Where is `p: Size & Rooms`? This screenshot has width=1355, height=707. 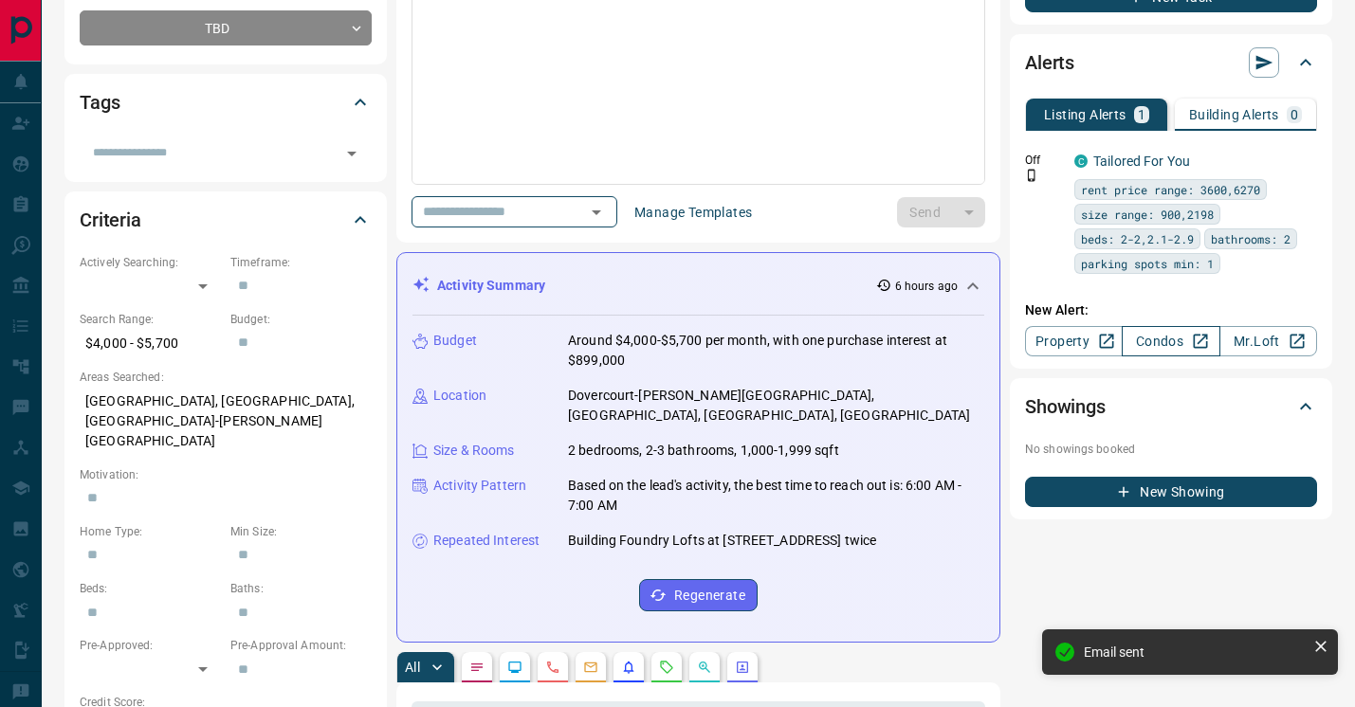
p: Size & Rooms is located at coordinates (474, 450).